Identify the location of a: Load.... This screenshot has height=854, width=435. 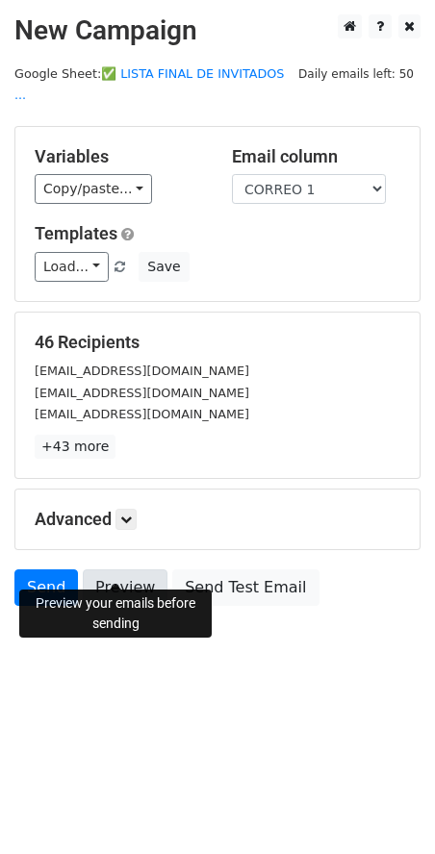
(71, 267).